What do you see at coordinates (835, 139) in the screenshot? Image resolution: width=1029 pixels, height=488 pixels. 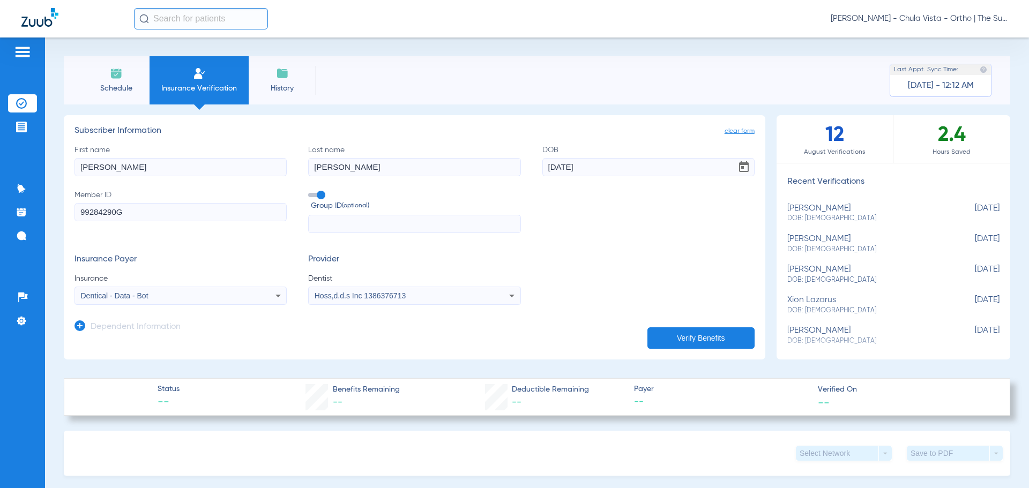 I see `div: 12` at bounding box center [835, 139].